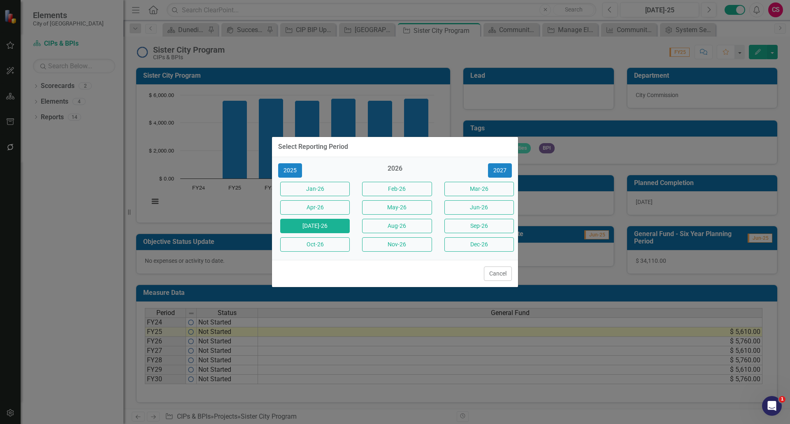  Describe the element at coordinates (397, 189) in the screenshot. I see `button: Feb-26` at that location.